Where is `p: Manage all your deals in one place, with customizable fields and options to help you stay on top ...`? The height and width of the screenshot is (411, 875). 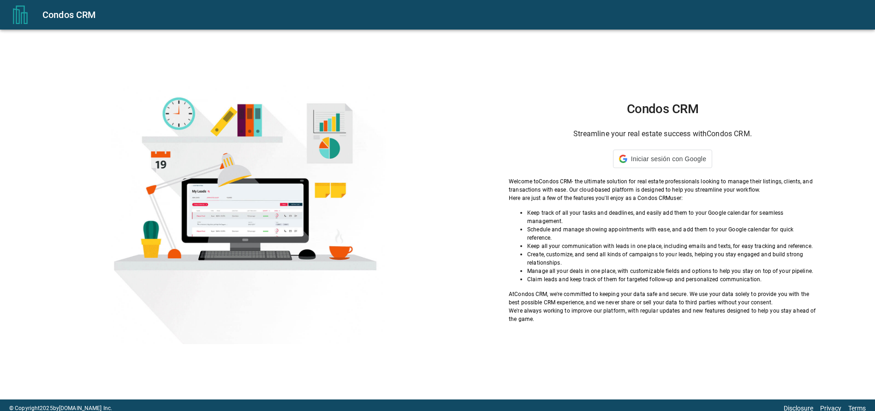
p: Manage all your deals in one place, with customizable fields and options to help you stay on top ... is located at coordinates (672, 271).